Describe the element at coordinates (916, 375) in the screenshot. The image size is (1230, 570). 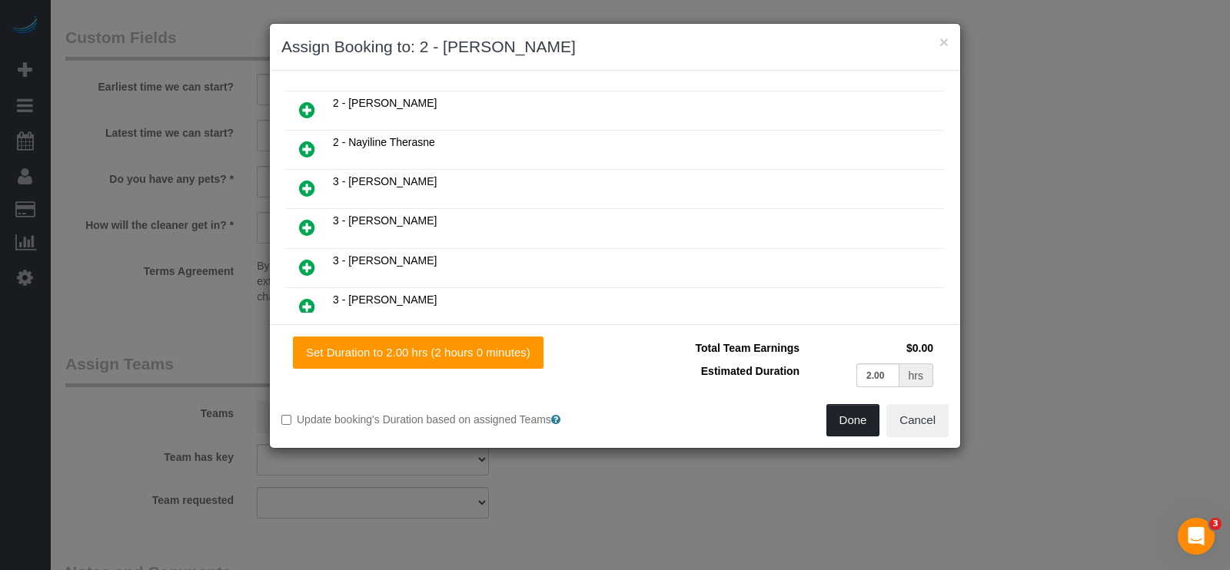
I see `div: hrs` at that location.